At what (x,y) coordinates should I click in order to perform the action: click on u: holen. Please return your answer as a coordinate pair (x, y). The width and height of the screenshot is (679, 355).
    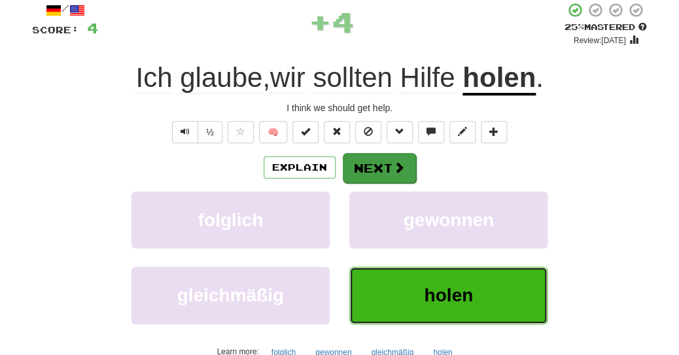
    Looking at the image, I should click on (499, 78).